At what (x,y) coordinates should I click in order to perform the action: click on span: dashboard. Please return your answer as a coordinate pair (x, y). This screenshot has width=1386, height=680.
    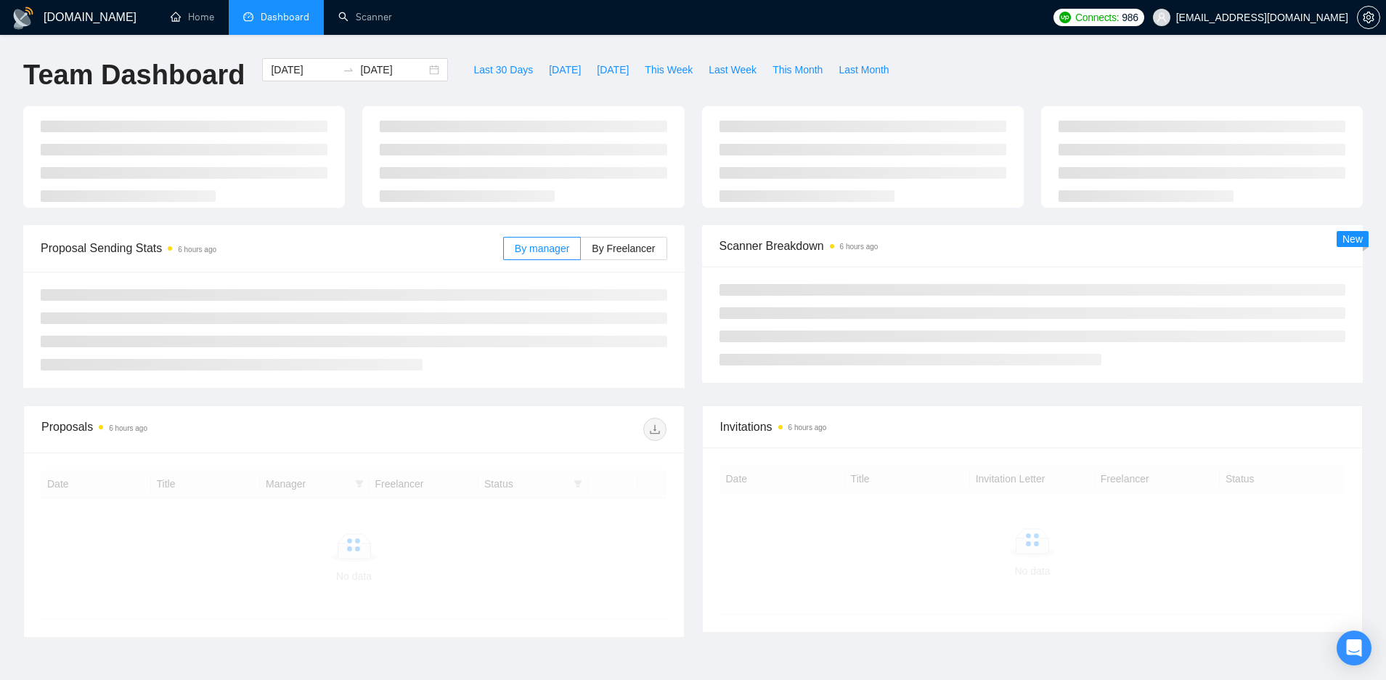
    Looking at the image, I should click on (248, 17).